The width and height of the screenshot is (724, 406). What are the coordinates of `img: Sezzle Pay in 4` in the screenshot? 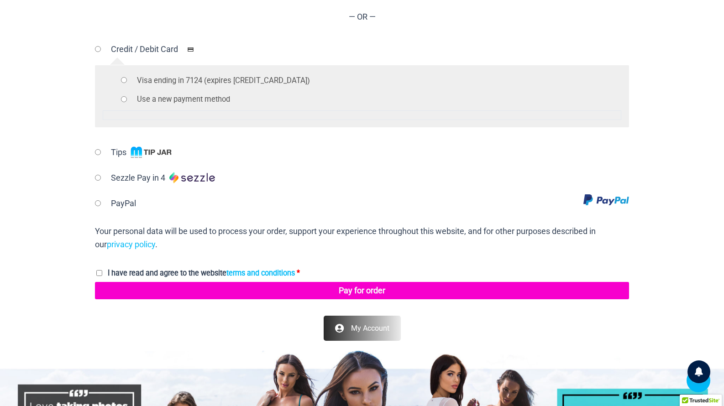 It's located at (192, 178).